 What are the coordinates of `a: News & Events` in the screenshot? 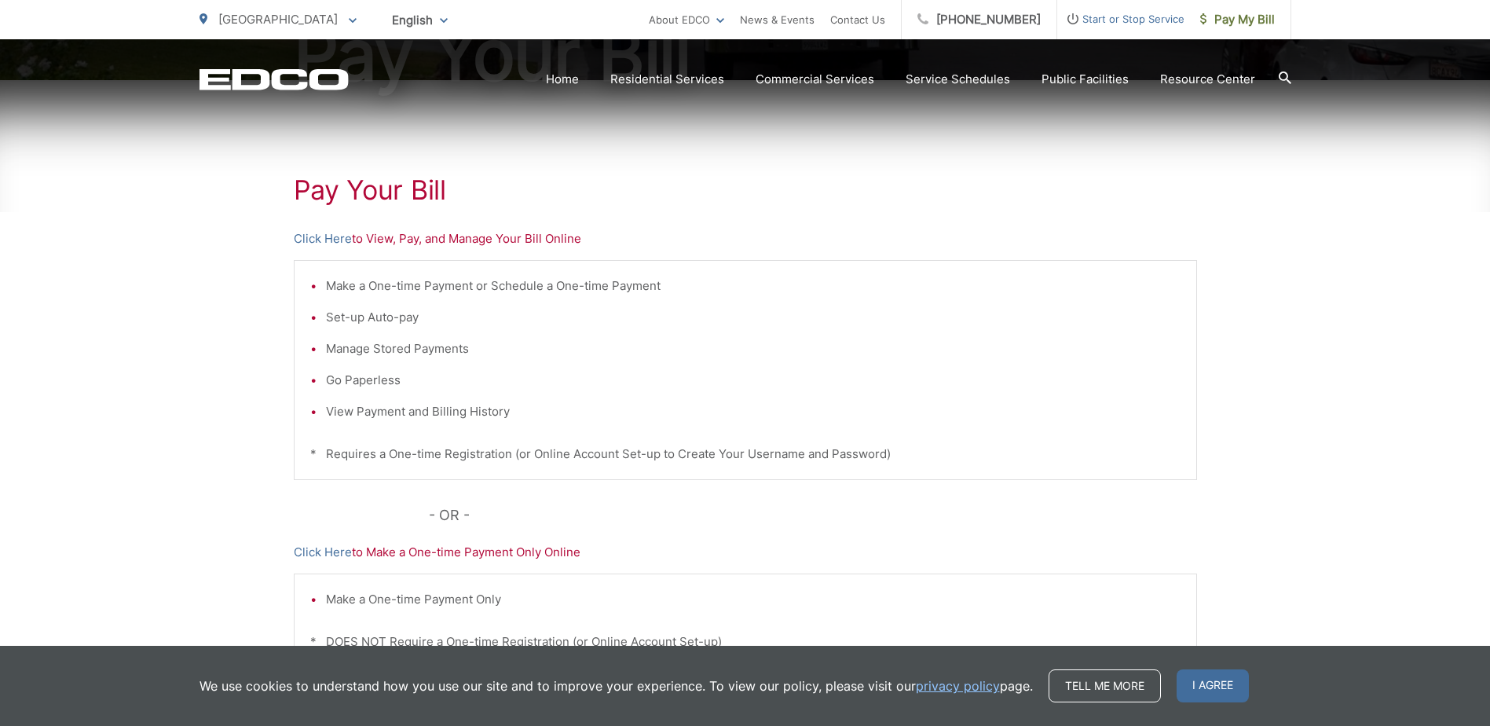 It's located at (777, 20).